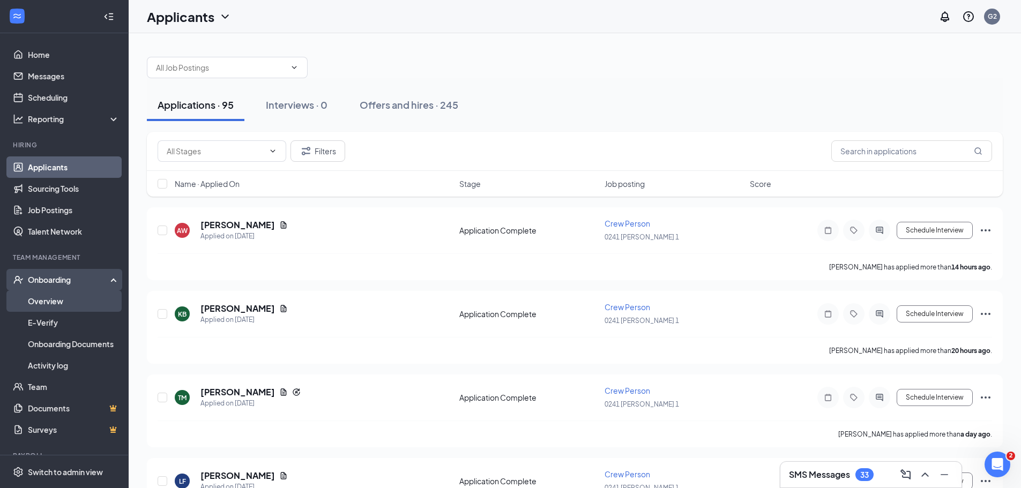  What do you see at coordinates (73, 365) in the screenshot?
I see `a: Activity log` at bounding box center [73, 365].